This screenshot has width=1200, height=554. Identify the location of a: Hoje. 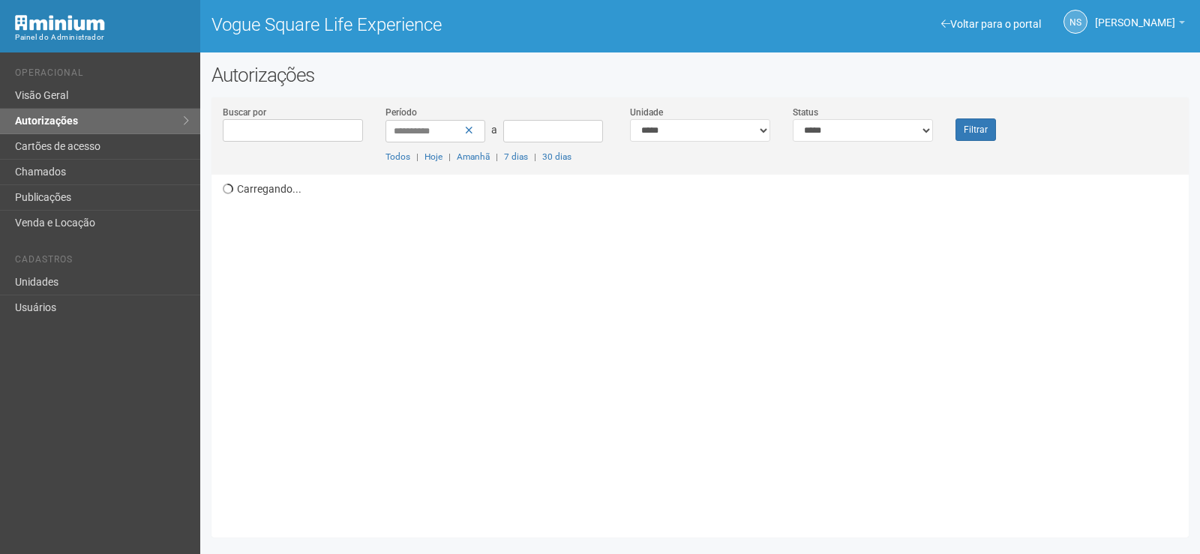
(433, 157).